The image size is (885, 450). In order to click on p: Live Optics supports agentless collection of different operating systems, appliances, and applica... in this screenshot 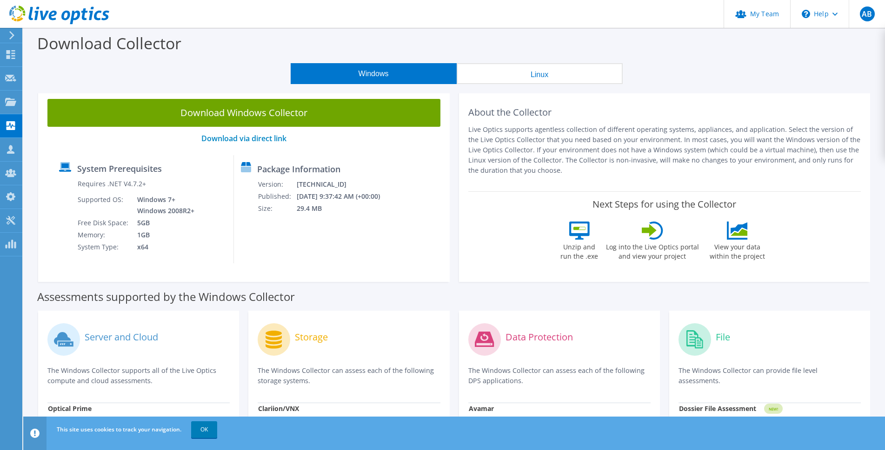, I will do `click(664, 150)`.